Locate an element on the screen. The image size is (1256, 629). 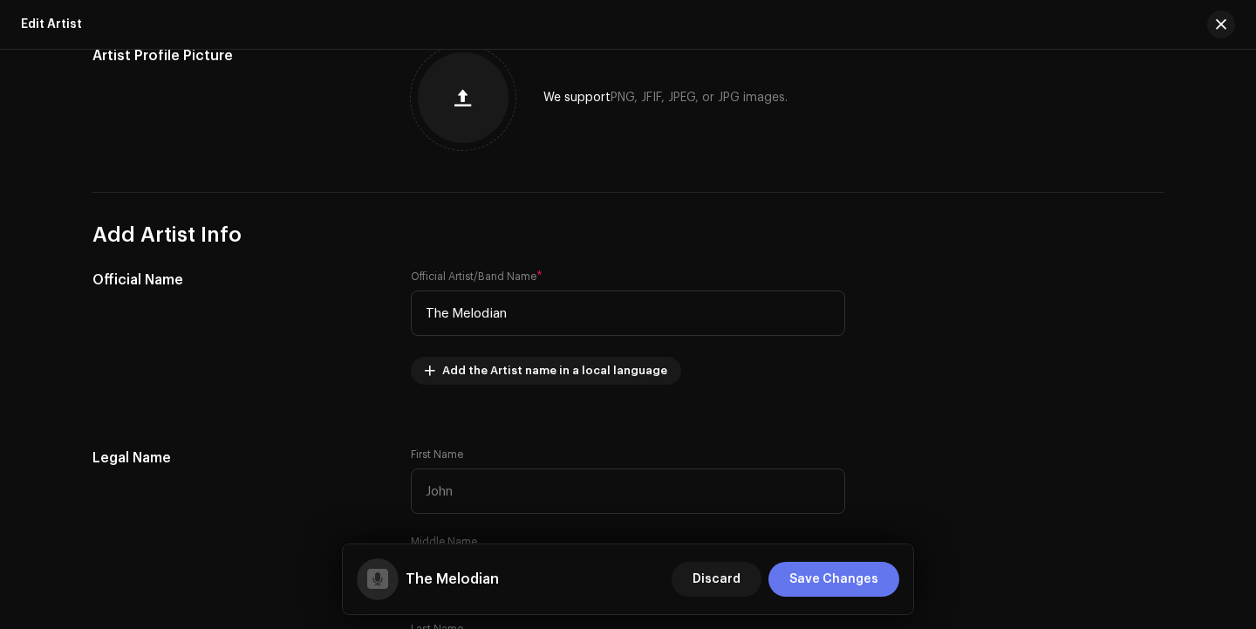
h5: Legal Name is located at coordinates (237, 458).